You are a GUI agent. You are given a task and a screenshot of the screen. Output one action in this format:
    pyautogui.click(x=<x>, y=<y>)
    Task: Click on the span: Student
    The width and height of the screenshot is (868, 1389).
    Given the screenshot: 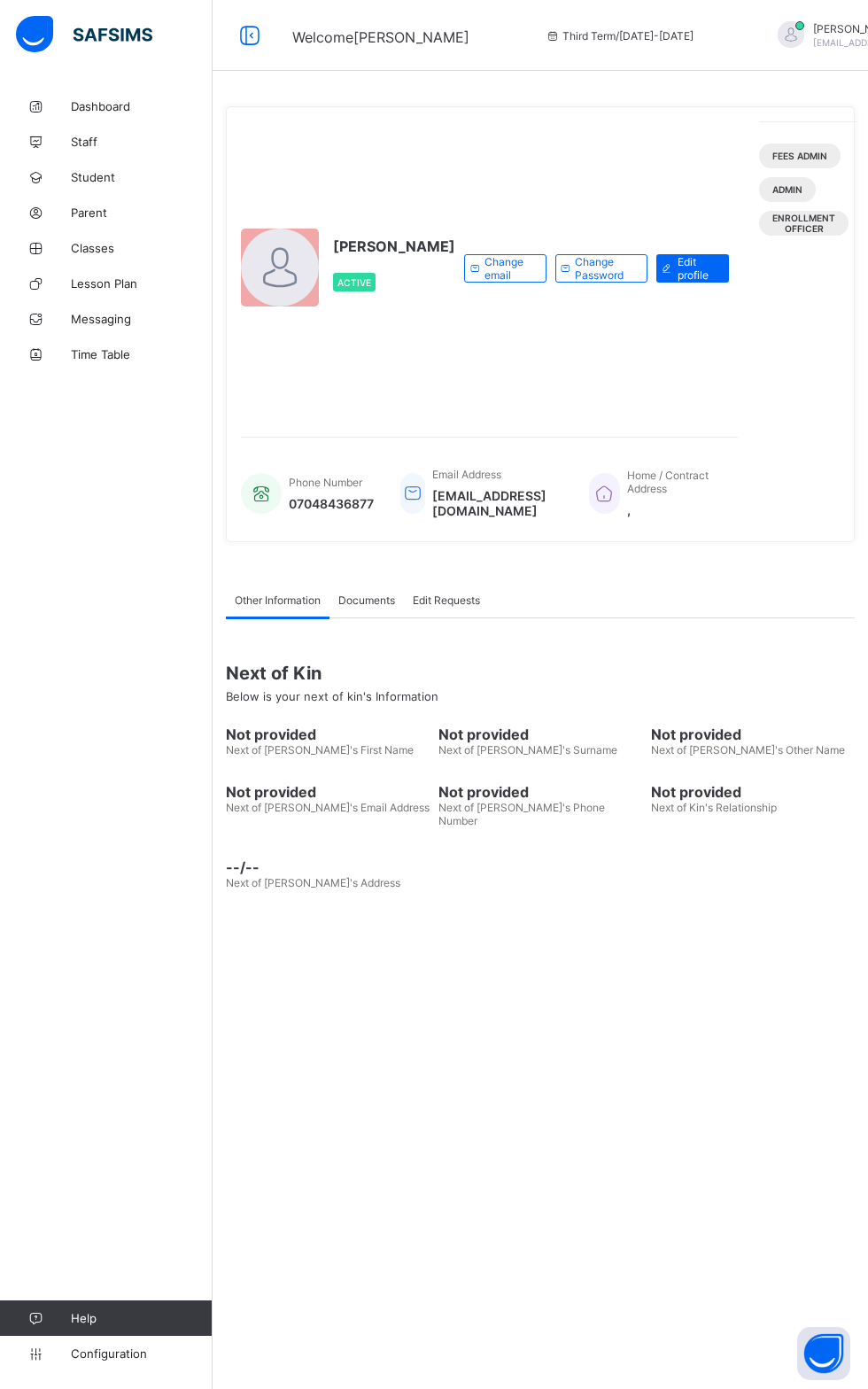 What is the action you would take?
    pyautogui.click(x=142, y=177)
    